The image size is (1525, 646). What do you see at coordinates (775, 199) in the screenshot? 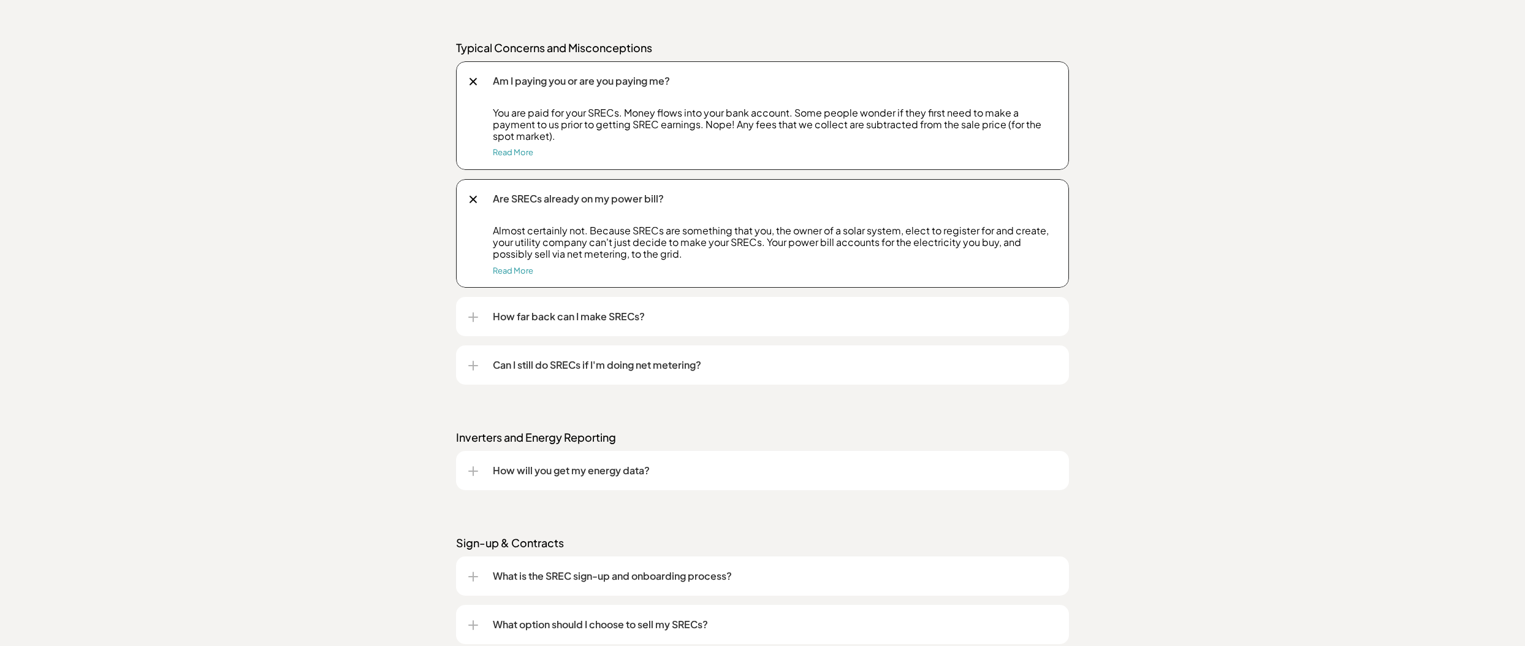
I see `p: Are SRECs already on my power bill?` at bounding box center [775, 199].